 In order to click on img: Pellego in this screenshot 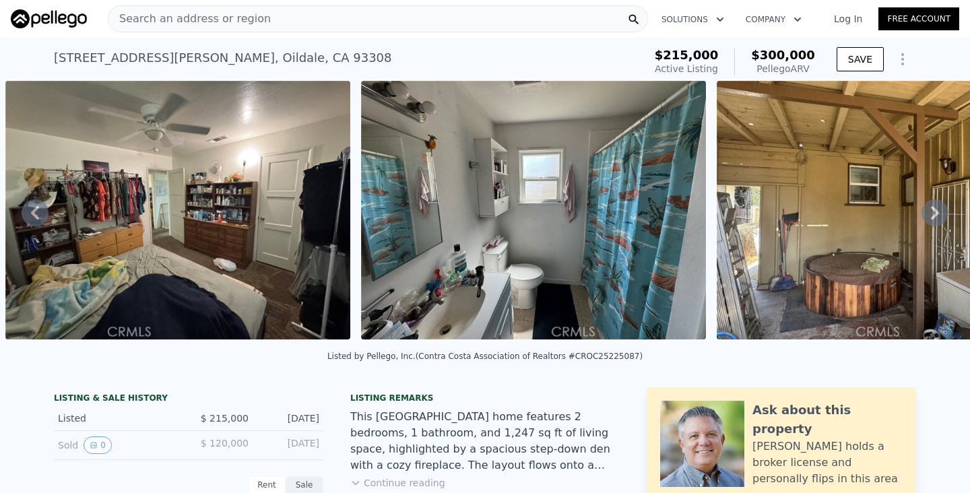, I will do `click(49, 19)`.